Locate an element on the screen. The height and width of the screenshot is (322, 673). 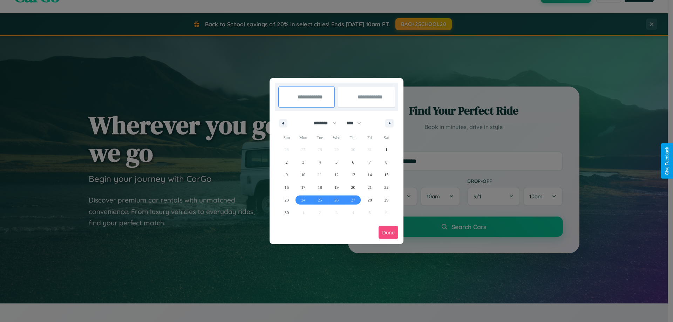
span: 30 is located at coordinates (287, 213).